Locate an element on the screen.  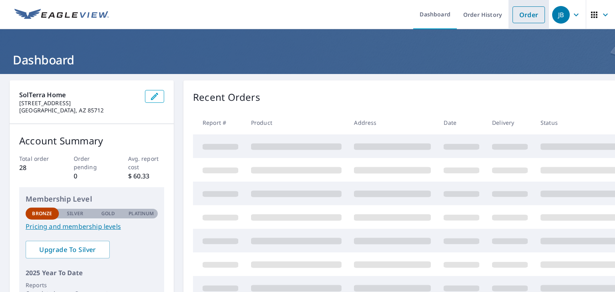
p: Recent Orders is located at coordinates (227, 97).